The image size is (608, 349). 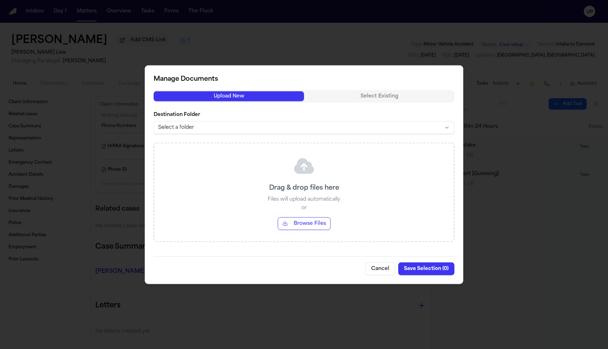 What do you see at coordinates (304, 79) in the screenshot?
I see `h2: Manage Documents` at bounding box center [304, 79].